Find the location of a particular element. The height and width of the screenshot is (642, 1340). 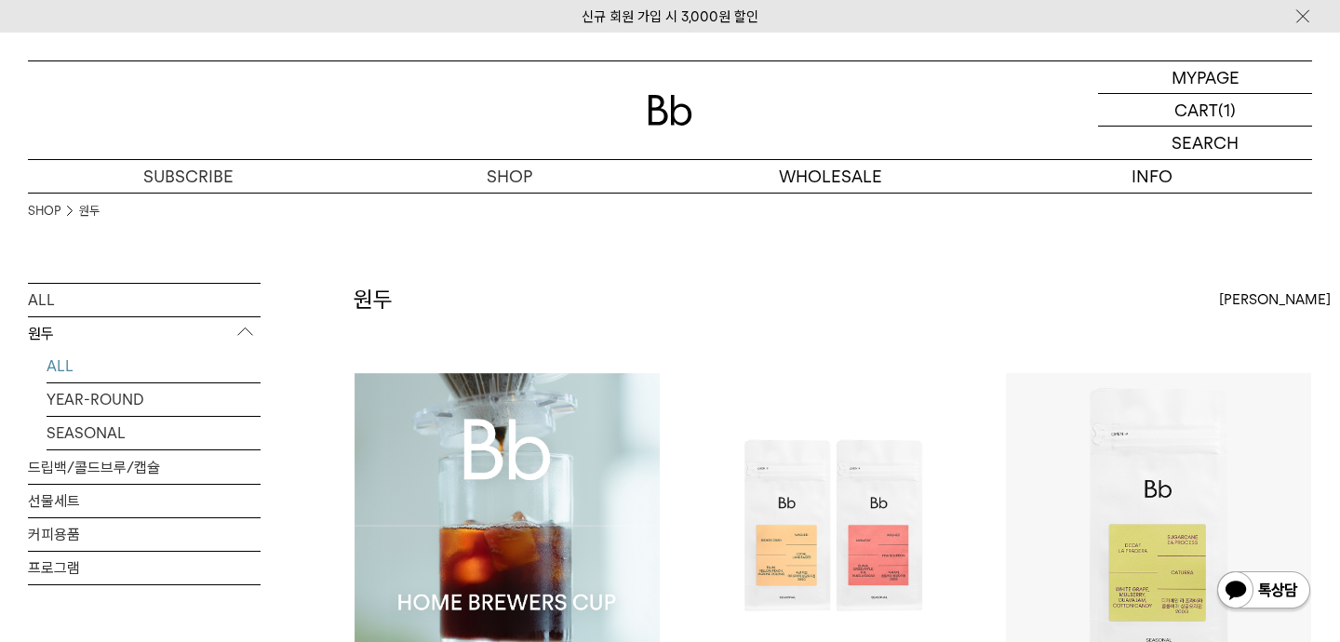

a: 신규 회원 가입 시 3,000원 할인 is located at coordinates (670, 17).